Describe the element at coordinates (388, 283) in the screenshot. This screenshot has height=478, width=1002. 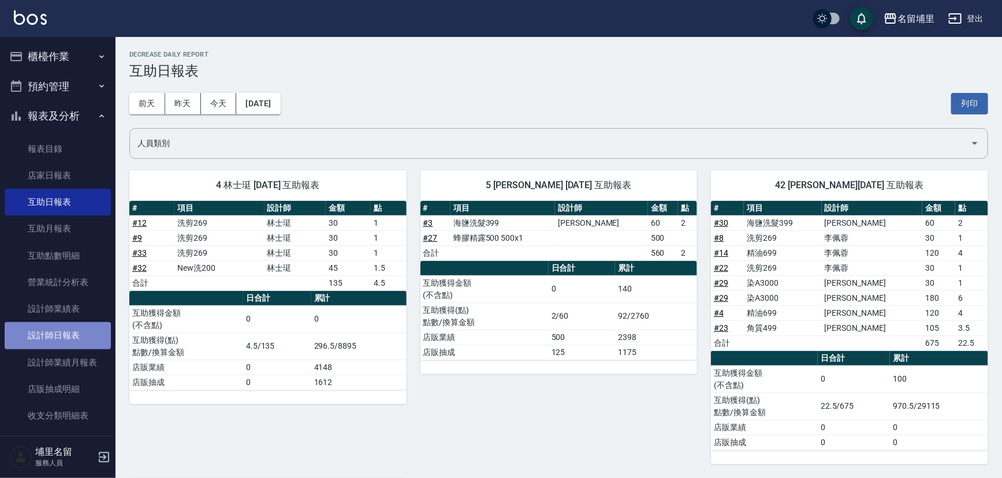
I see `td: 4.5` at that location.